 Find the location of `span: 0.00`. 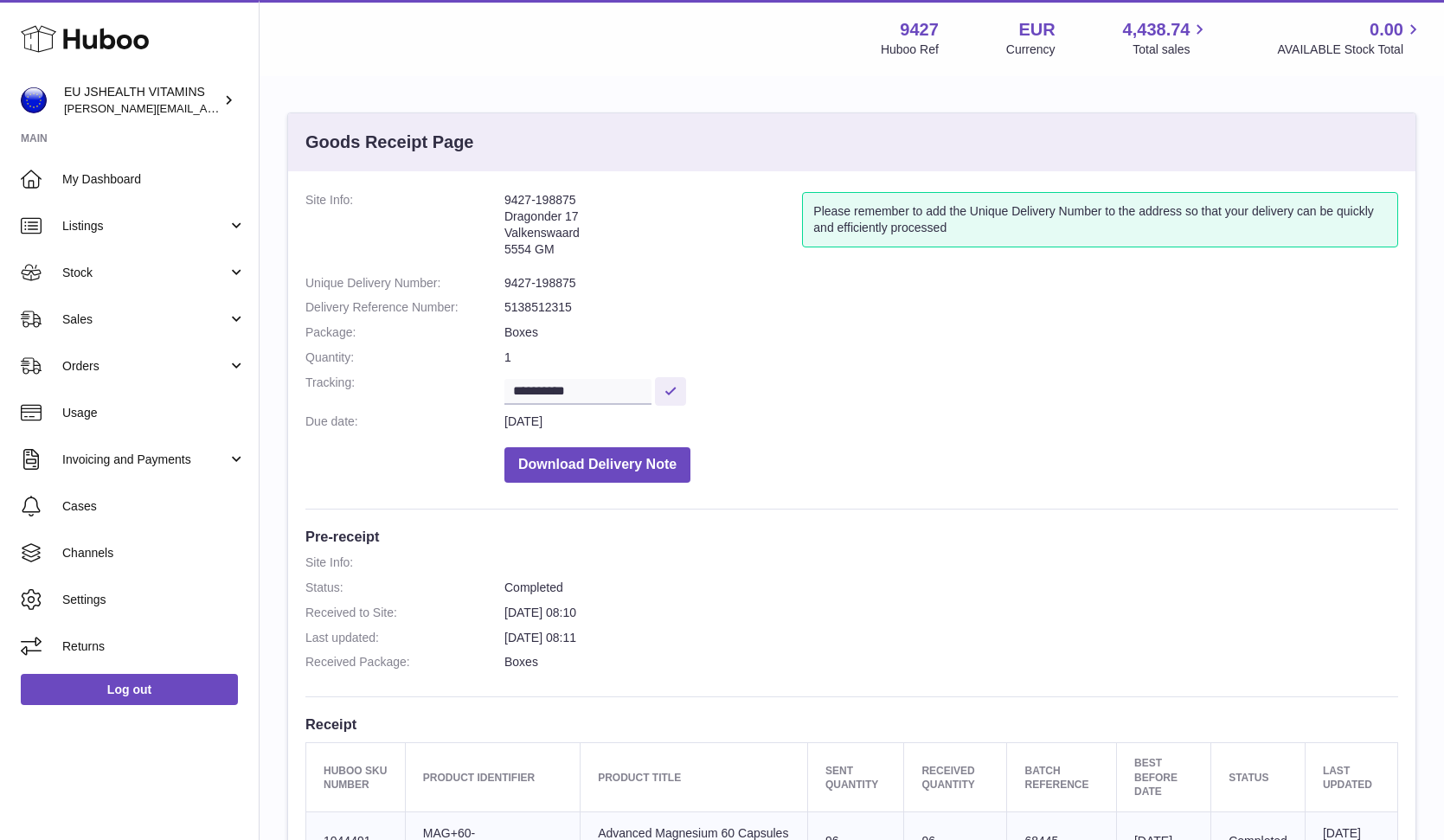

span: 0.00 is located at coordinates (1386, 29).